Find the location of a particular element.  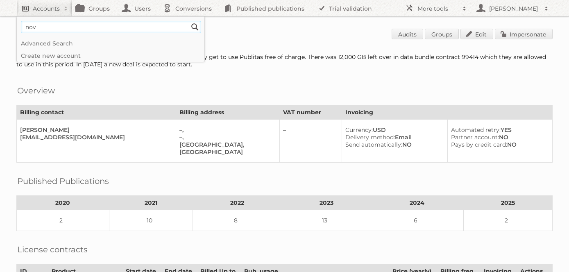

div: Email is located at coordinates (393, 137).